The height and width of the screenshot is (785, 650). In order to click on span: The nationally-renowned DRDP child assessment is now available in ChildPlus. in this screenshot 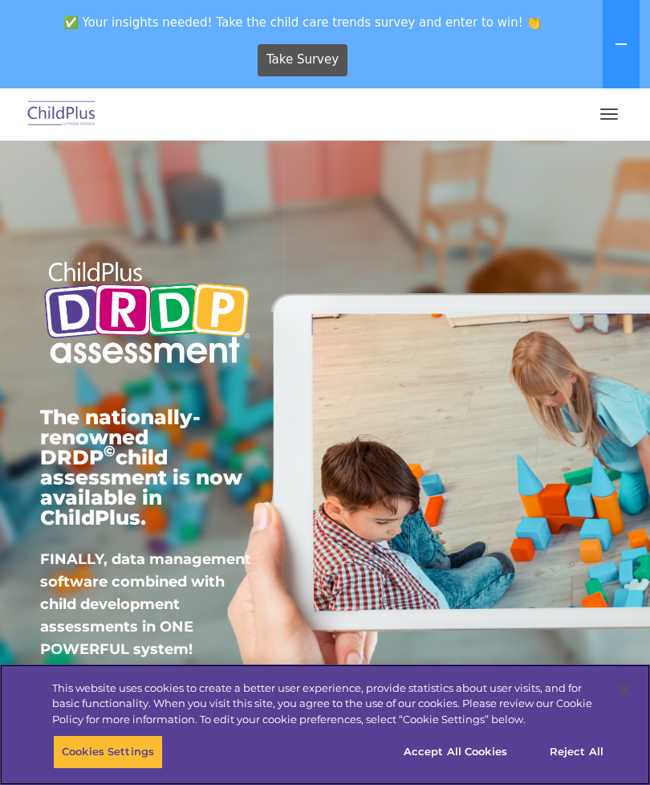, I will do `click(141, 467)`.